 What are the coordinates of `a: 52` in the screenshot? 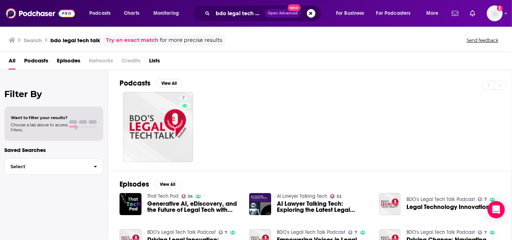 It's located at (336, 196).